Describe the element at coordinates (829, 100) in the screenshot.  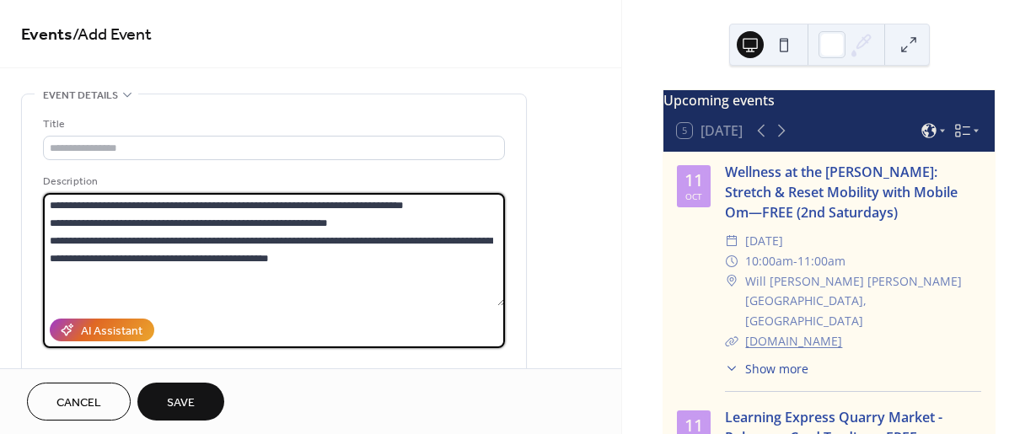
I see `div: Upcoming events` at that location.